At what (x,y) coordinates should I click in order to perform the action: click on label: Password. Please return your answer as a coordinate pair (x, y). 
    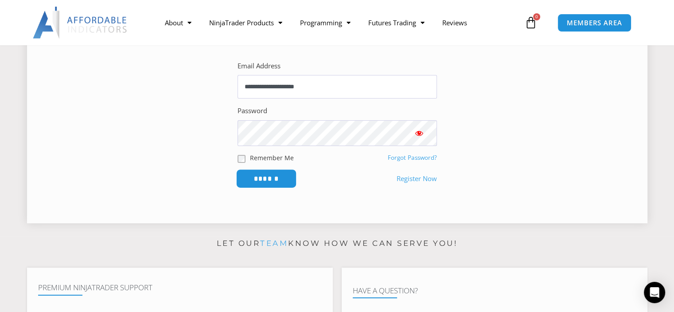
    Looking at the image, I should click on (252, 111).